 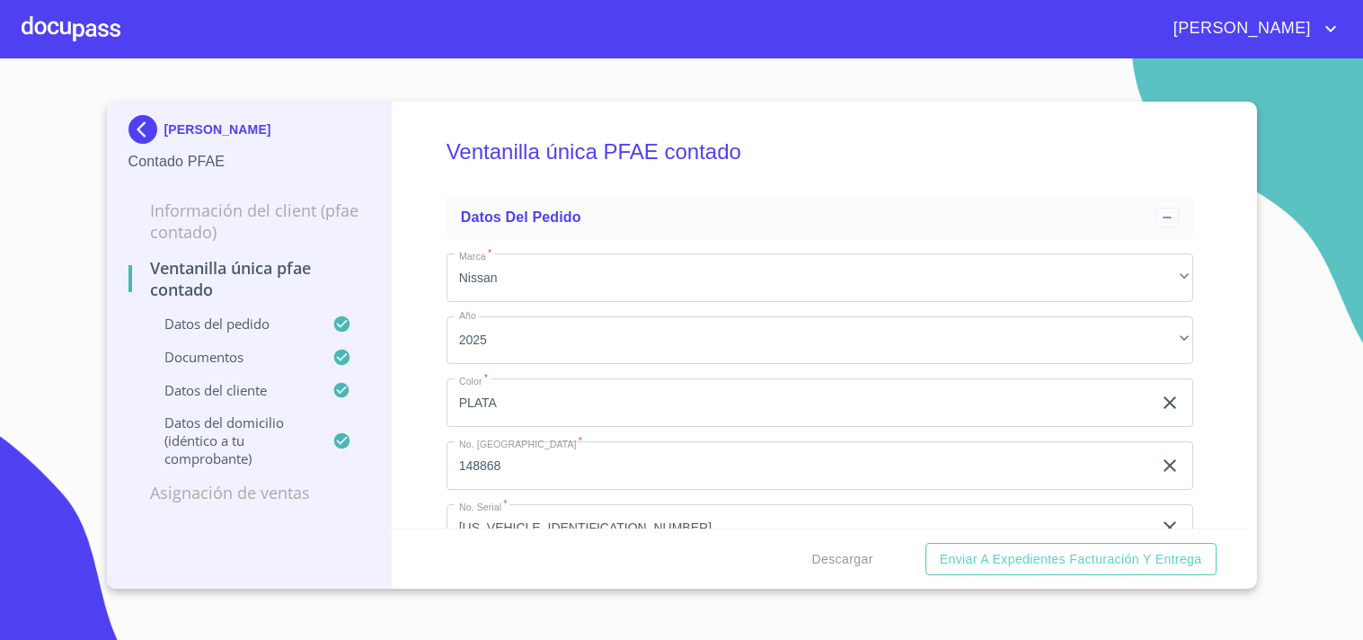 What do you see at coordinates (1250, 29) in the screenshot?
I see `button: account of current user` at bounding box center [1250, 29].